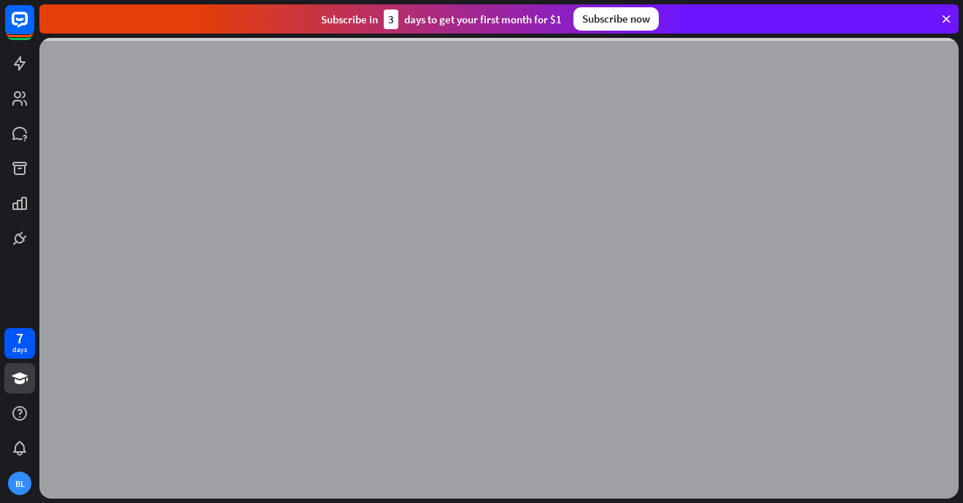 This screenshot has height=503, width=963. Describe the element at coordinates (441, 19) in the screenshot. I see `div: Subscribe in days to get your first month for $1` at that location.